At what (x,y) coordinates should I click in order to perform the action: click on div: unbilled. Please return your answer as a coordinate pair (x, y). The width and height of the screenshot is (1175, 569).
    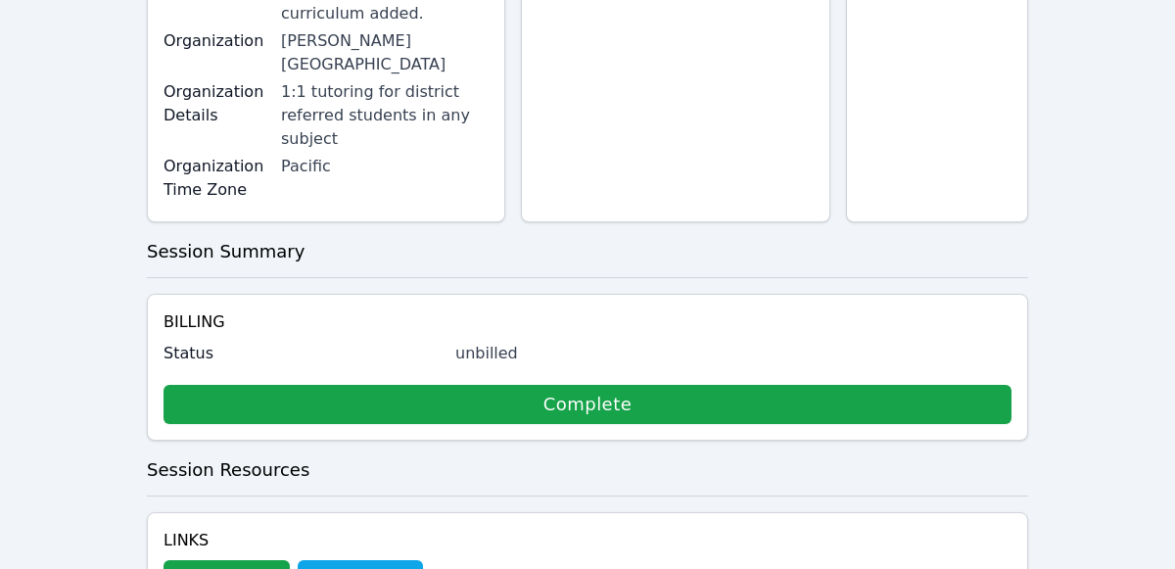
    Looking at the image, I should click on (734, 354).